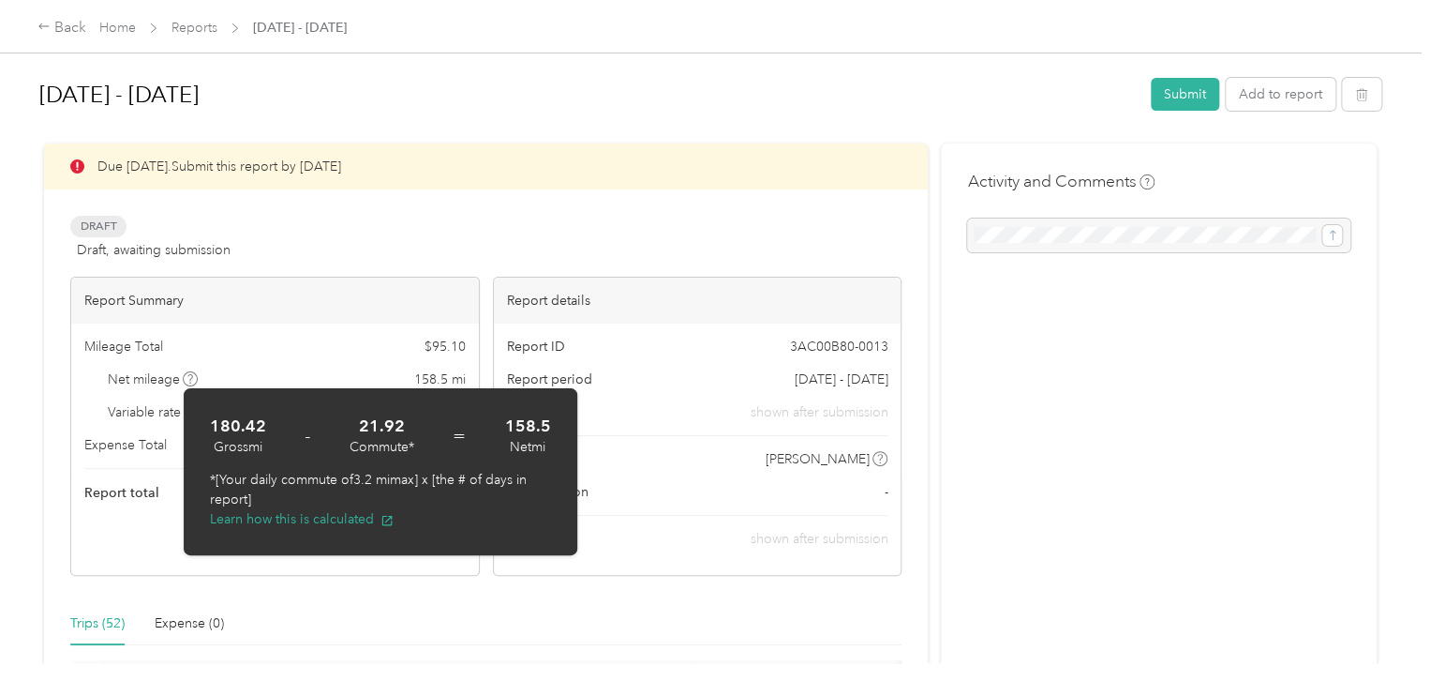 The height and width of the screenshot is (696, 1430). What do you see at coordinates (528, 426) in the screenshot?
I see `strong: 158.5` at bounding box center [528, 426].